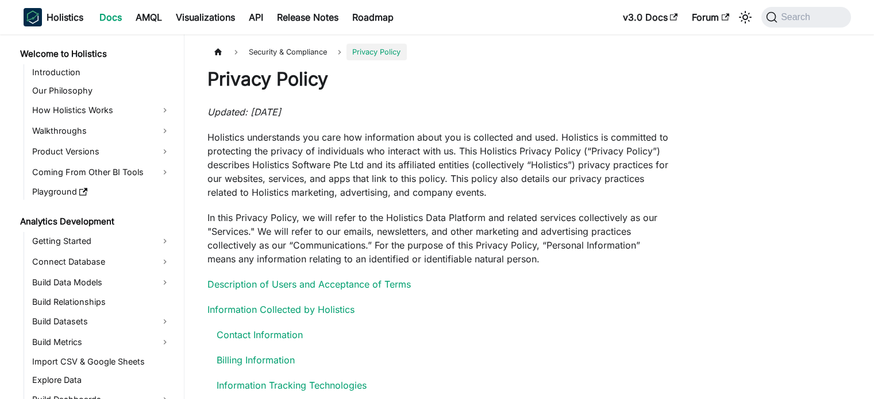 The image size is (874, 399). Describe the element at coordinates (288, 52) in the screenshot. I see `span: Security & Compliance` at that location.